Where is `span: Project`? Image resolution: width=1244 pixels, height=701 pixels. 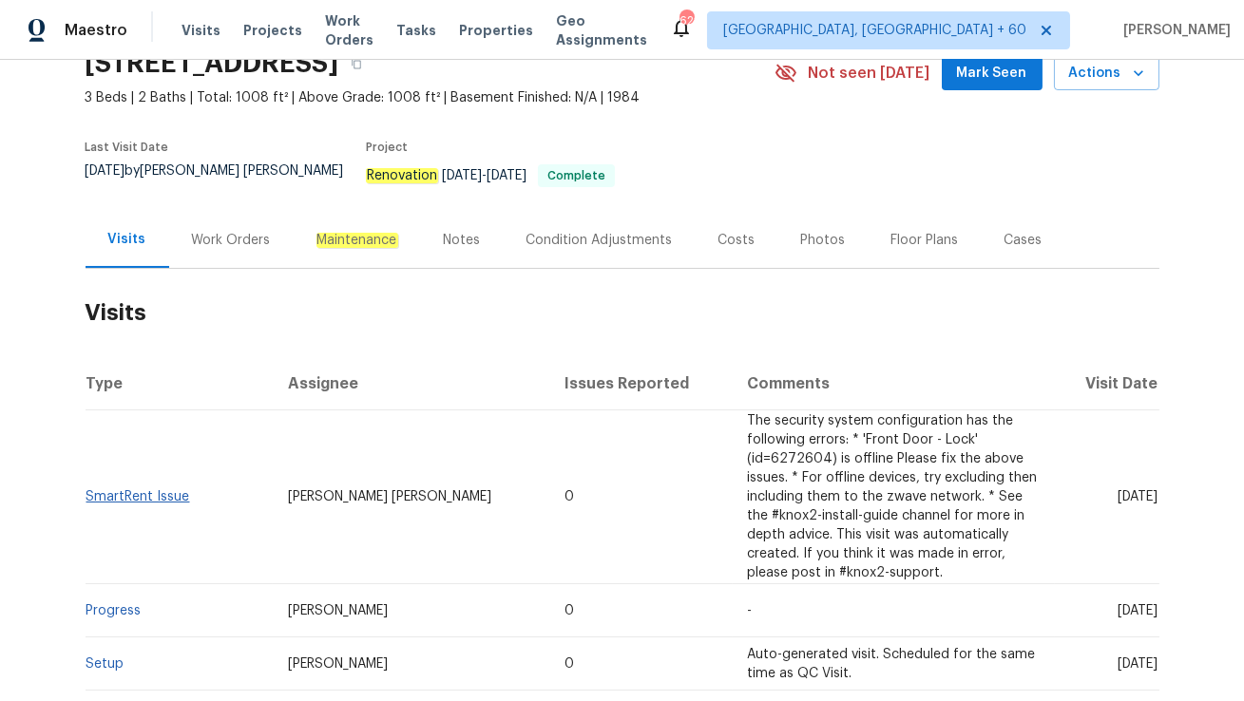 span: Project is located at coordinates (387, 147).